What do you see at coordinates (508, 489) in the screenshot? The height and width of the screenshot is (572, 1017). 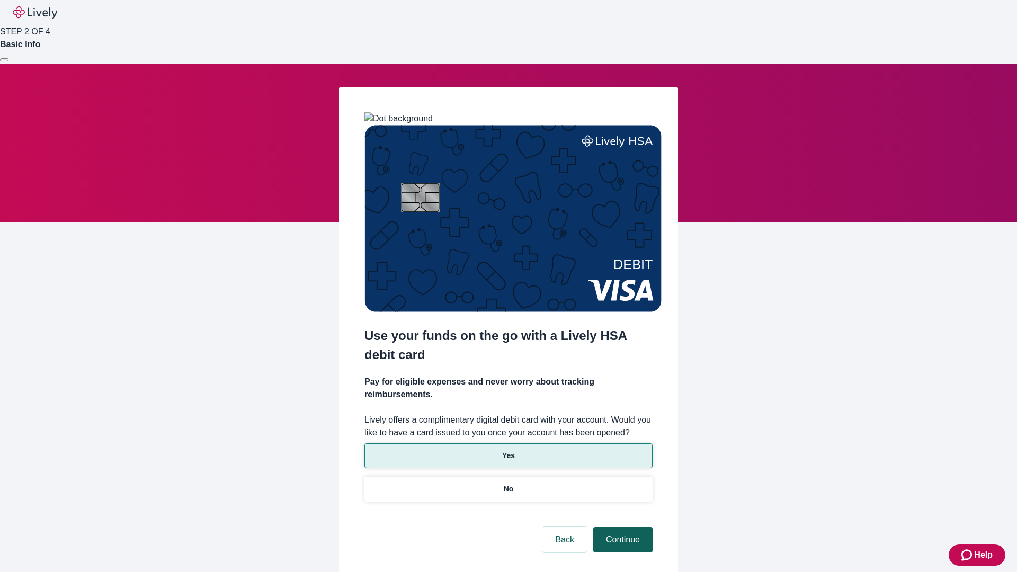 I see `button: No` at bounding box center [508, 489].